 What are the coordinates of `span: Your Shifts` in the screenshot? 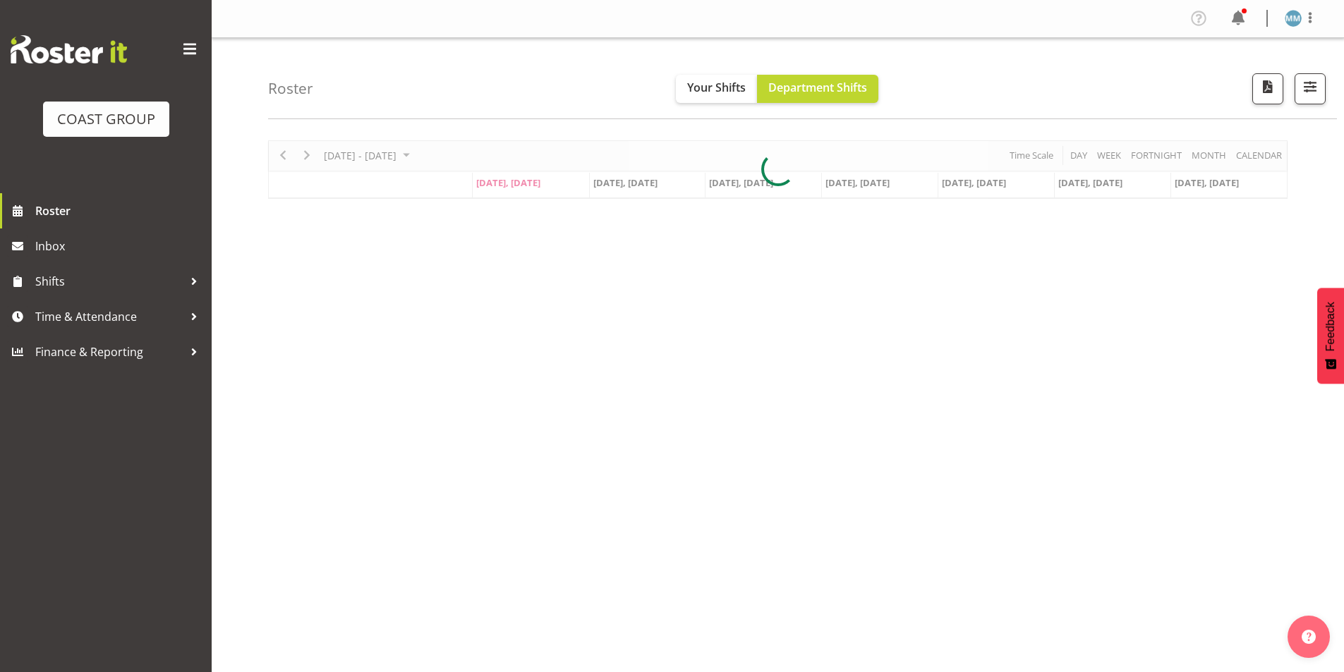 It's located at (716, 87).